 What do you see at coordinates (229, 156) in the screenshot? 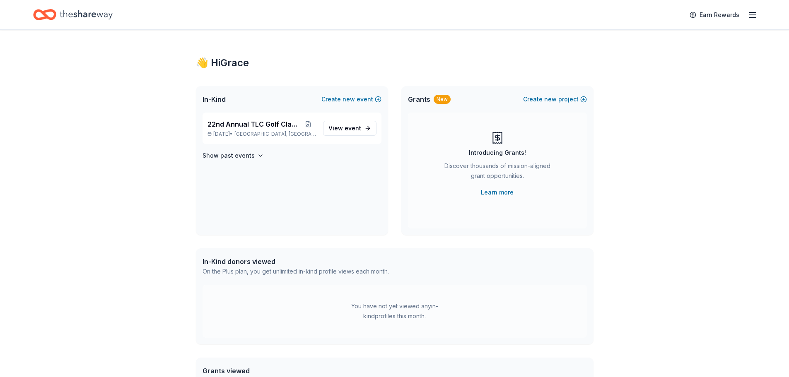
I see `h4: Show past events` at bounding box center [229, 156].